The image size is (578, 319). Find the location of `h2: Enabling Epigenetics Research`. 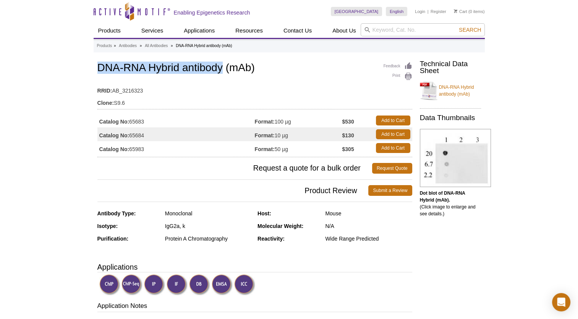

h2: Enabling Epigenetics Research is located at coordinates (212, 13).